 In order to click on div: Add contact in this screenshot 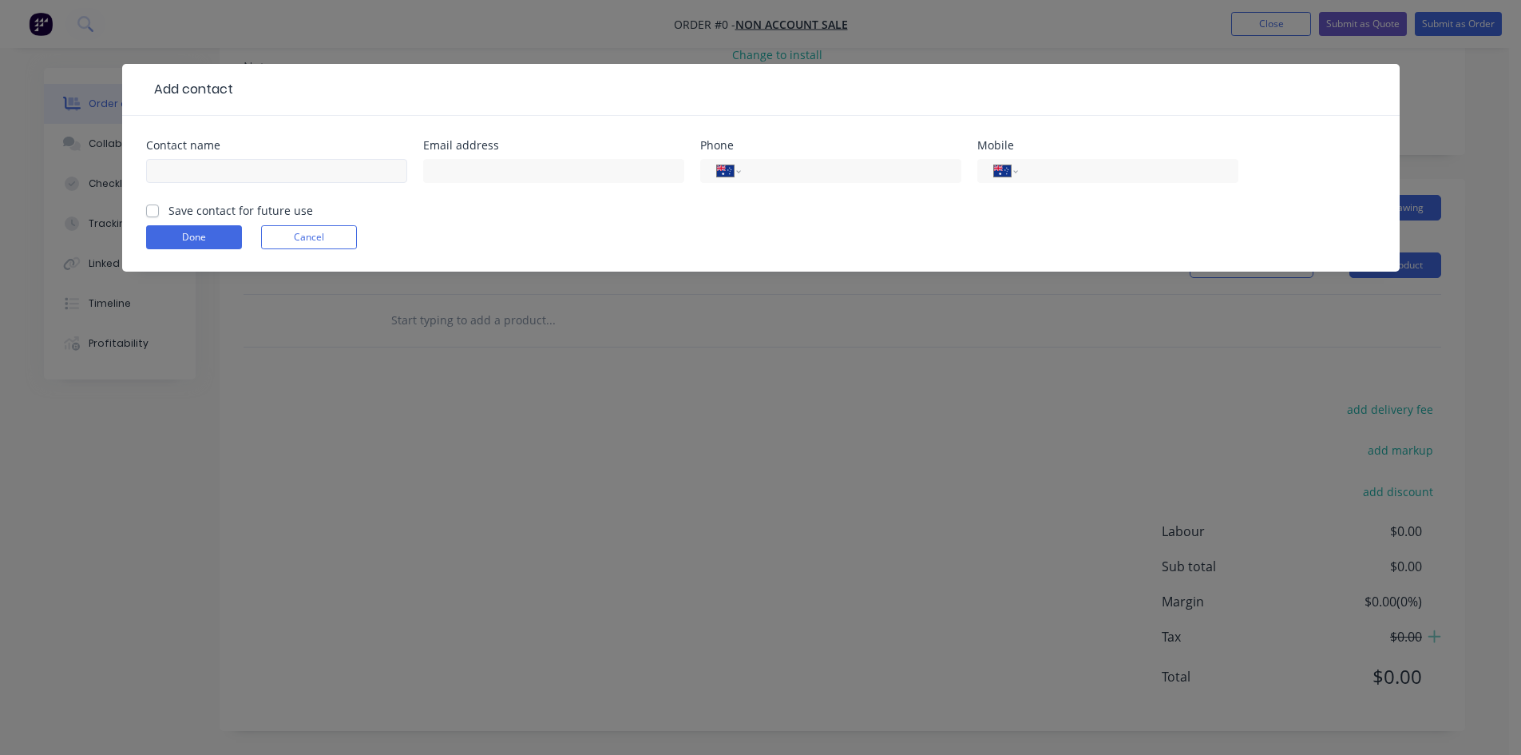, I will do `click(189, 89)`.